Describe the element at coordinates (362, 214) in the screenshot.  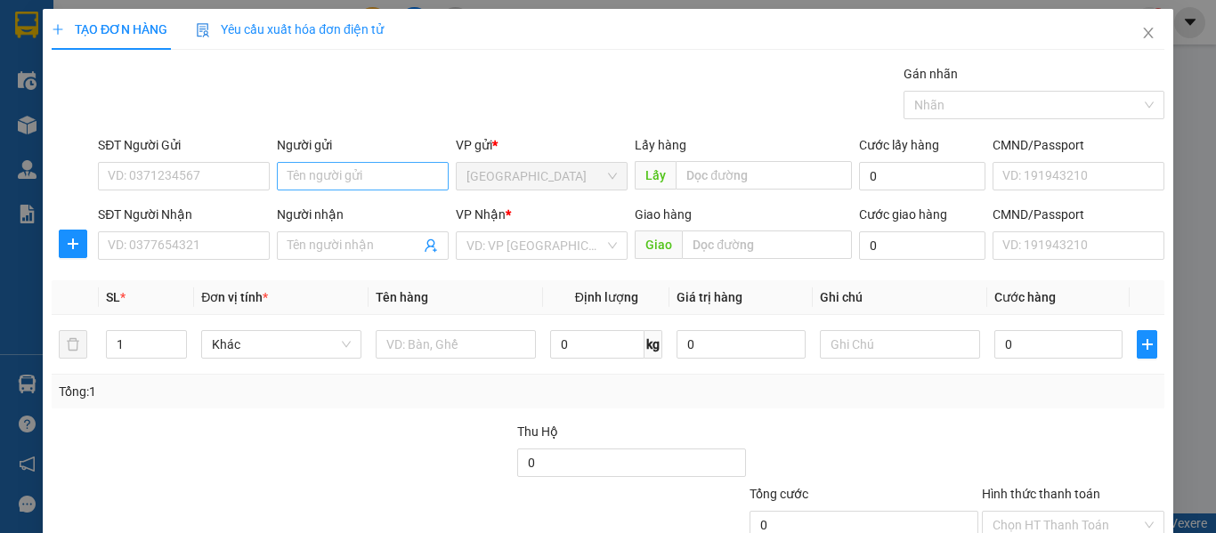
I see `div: Người nhận` at that location.